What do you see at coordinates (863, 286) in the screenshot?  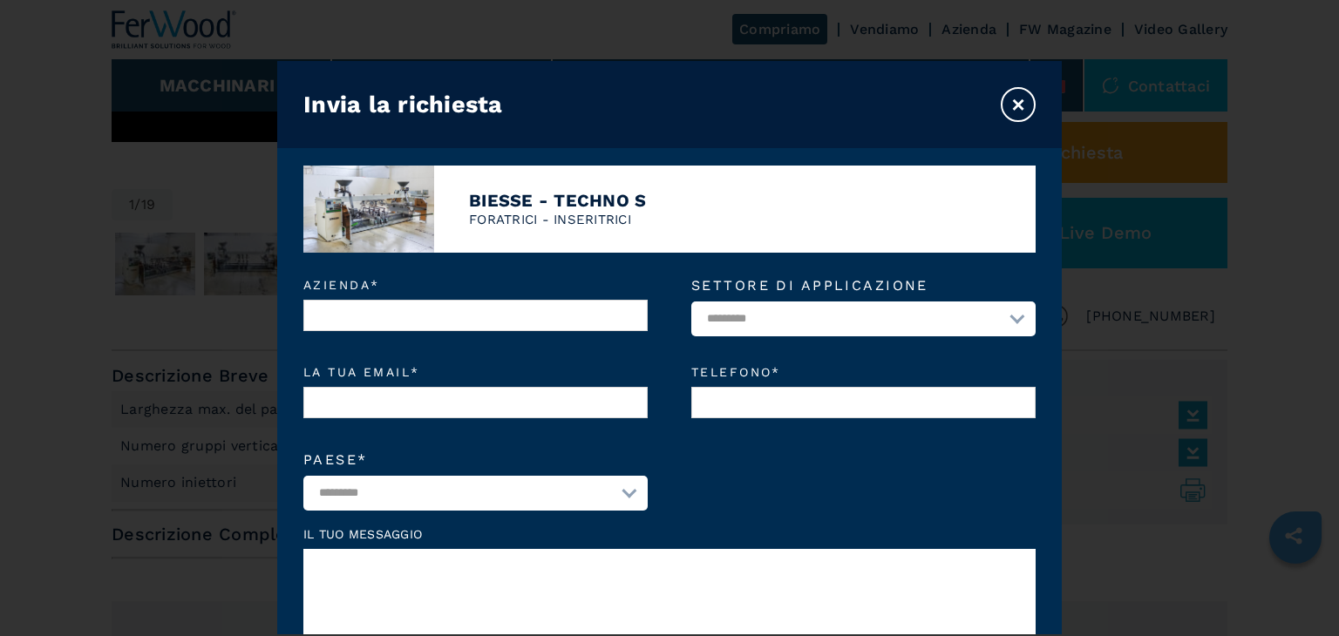 I see `label: Settore di applicazione` at bounding box center [863, 286].